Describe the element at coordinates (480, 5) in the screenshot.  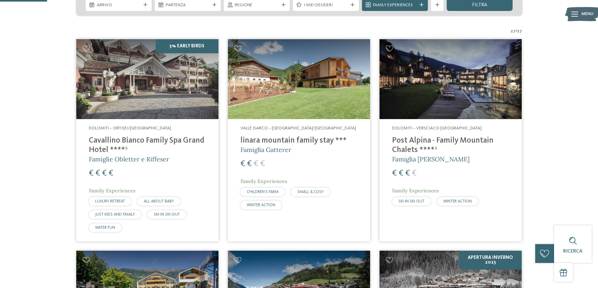
I see `span: filtra` at that location.